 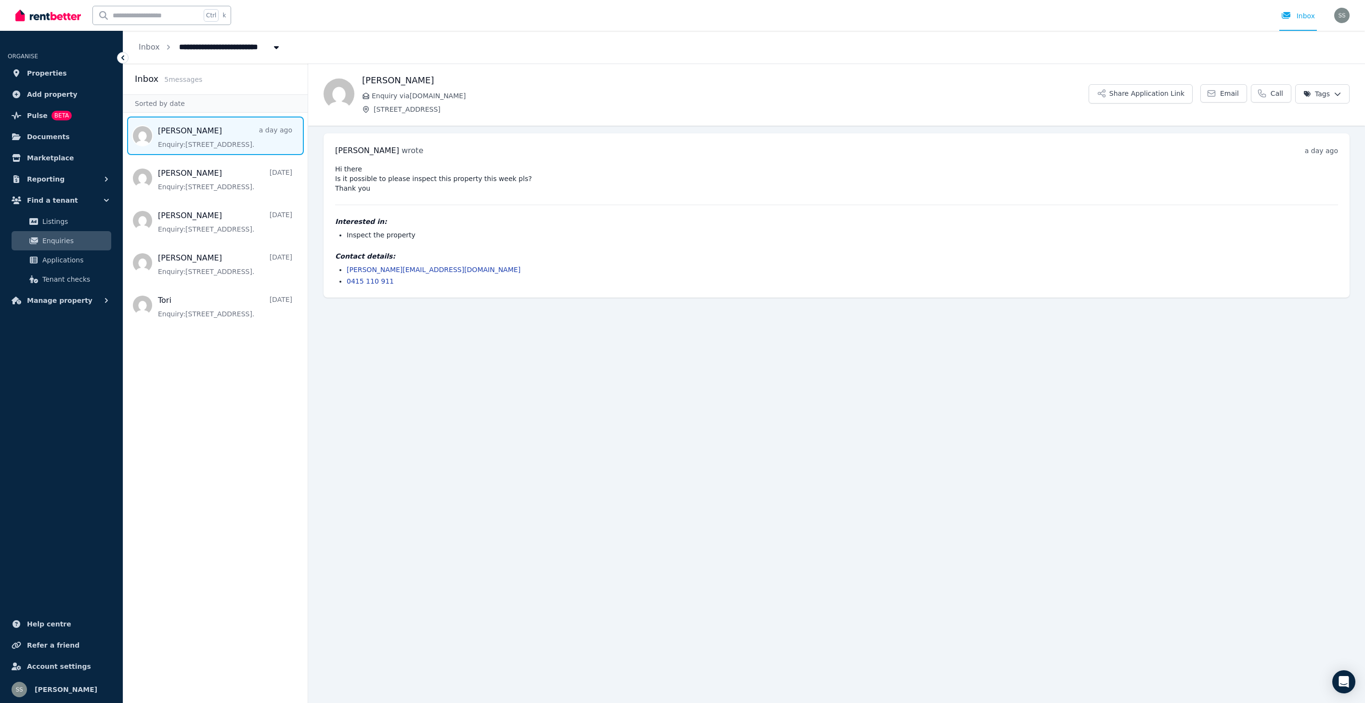 I want to click on span: Tenant checks, so click(x=75, y=279).